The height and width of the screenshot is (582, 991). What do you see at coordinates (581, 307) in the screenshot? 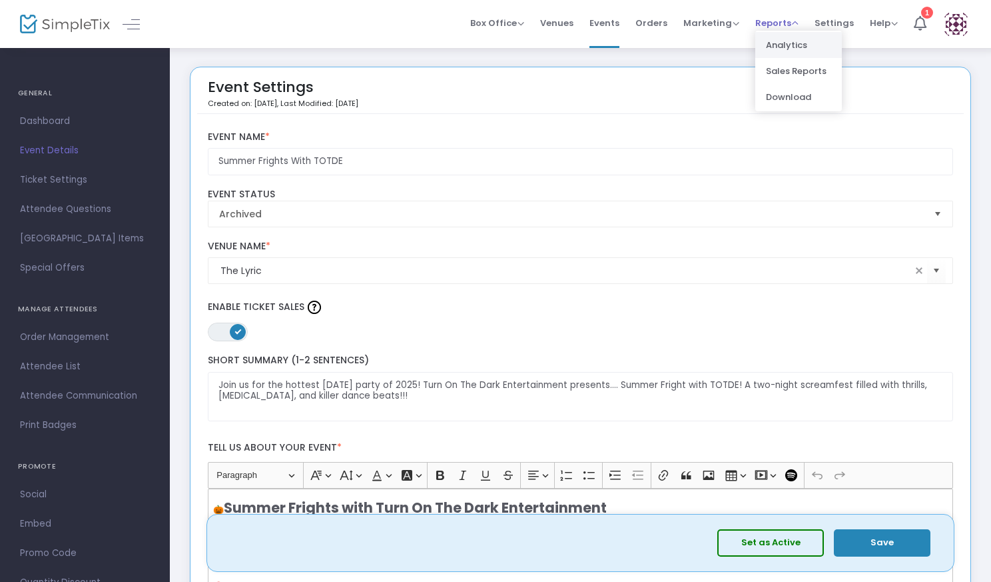
I see `label: Enable Ticket Sales` at bounding box center [581, 307].